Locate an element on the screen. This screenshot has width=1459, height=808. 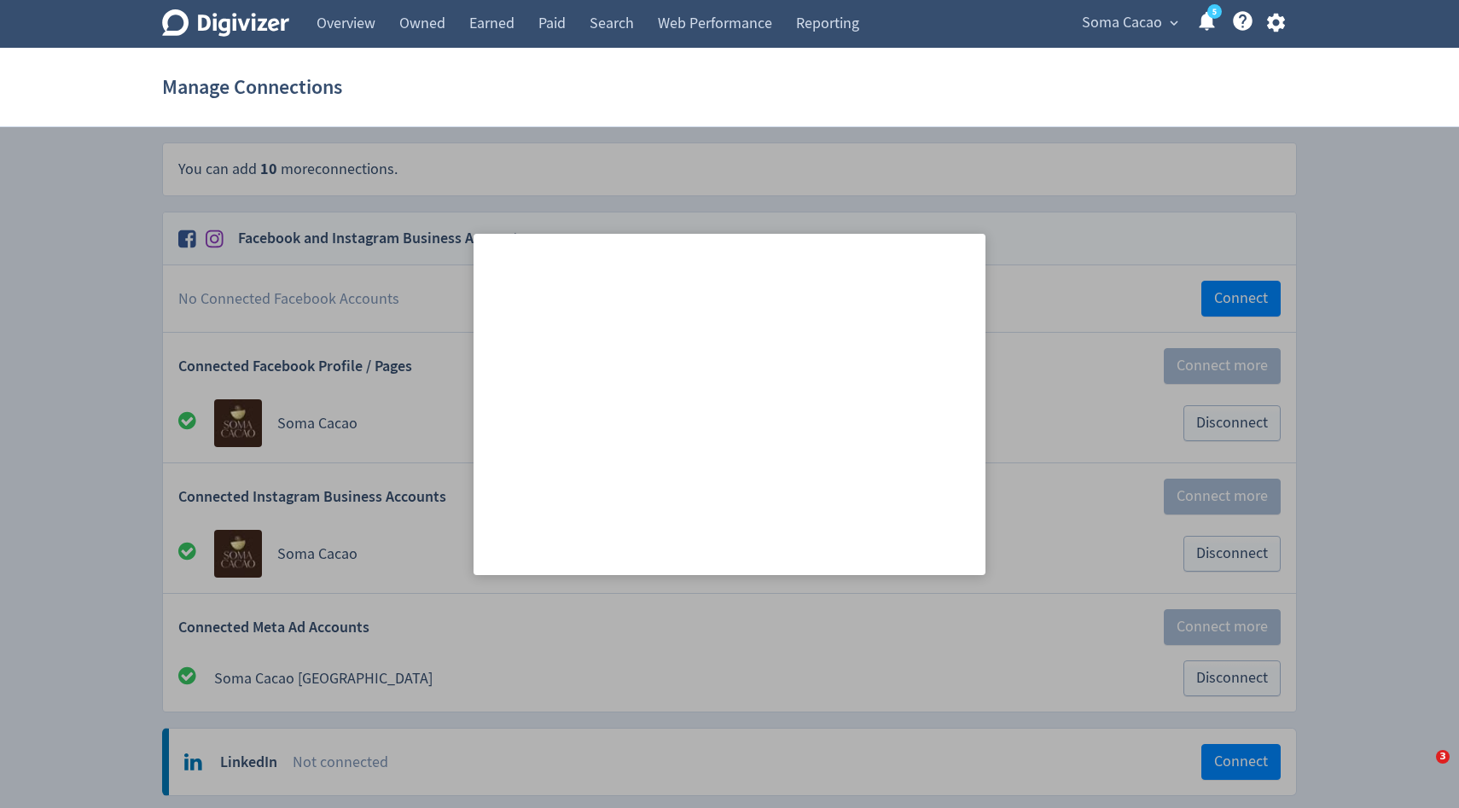
span: expand_more is located at coordinates (1174, 23).